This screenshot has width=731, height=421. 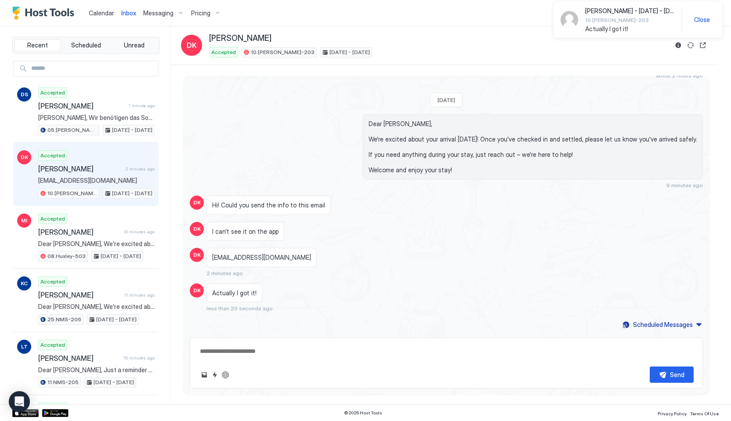 I want to click on span: Close, so click(x=702, y=20).